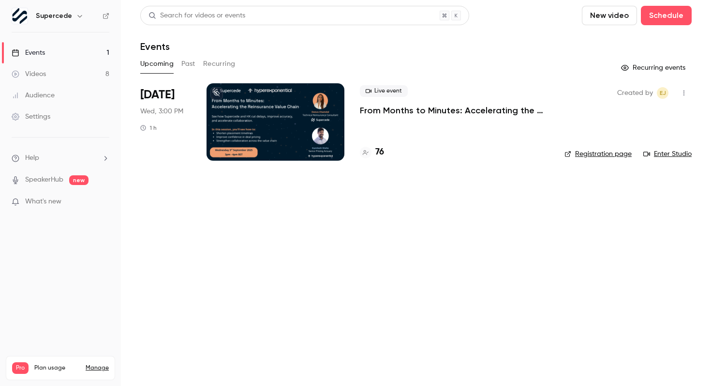 The image size is (711, 386). Describe the element at coordinates (372, 152) in the screenshot. I see `a: 76` at that location.